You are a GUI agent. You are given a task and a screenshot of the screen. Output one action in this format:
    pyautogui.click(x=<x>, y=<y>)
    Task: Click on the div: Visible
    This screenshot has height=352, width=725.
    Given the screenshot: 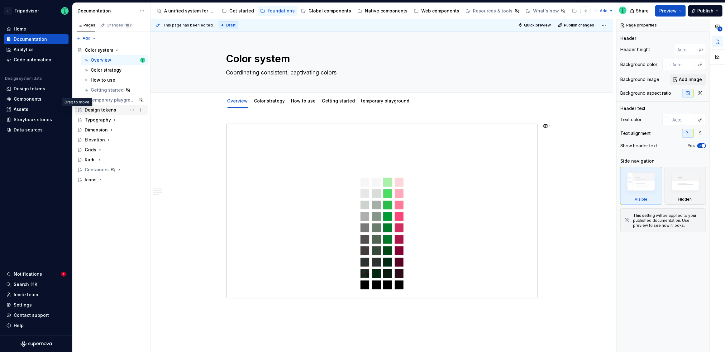 What is the action you would take?
    pyautogui.click(x=641, y=186)
    